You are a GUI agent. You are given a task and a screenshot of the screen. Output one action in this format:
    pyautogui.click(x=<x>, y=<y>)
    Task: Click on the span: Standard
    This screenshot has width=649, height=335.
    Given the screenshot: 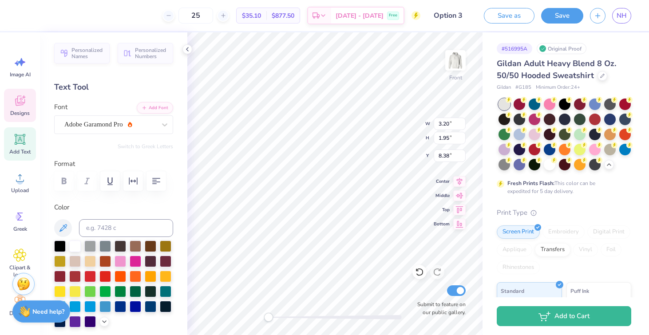 What is the action you would take?
    pyautogui.click(x=512, y=291)
    